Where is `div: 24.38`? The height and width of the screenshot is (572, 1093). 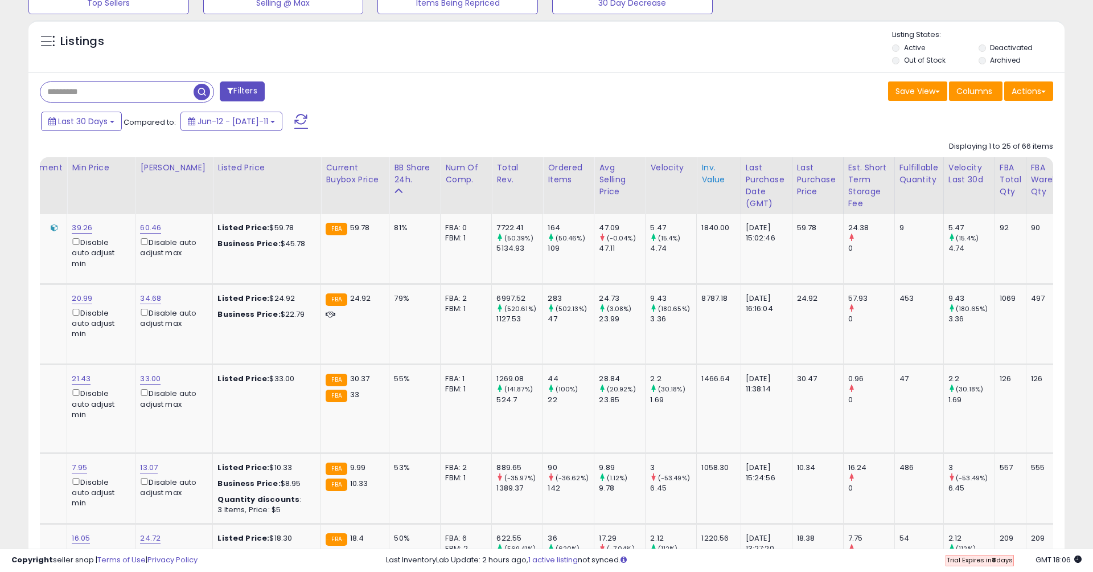 div: 24.38 is located at coordinates (871, 228).